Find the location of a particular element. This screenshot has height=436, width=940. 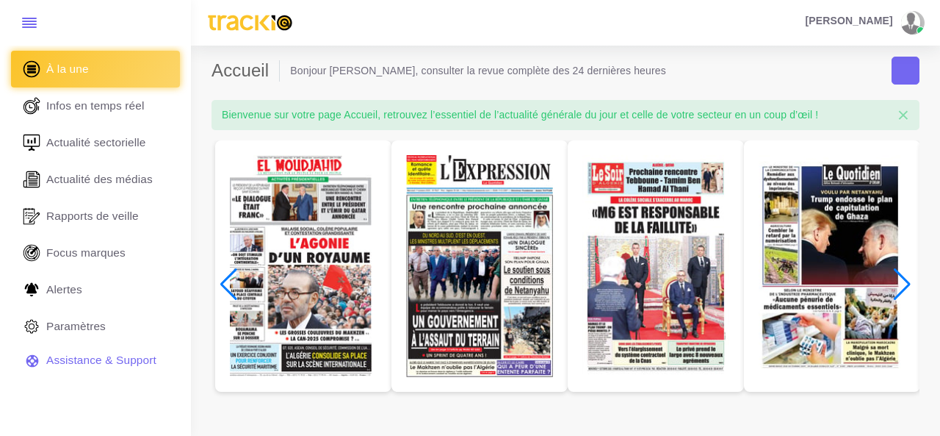

a: Paramètres is located at coordinates (96, 326).